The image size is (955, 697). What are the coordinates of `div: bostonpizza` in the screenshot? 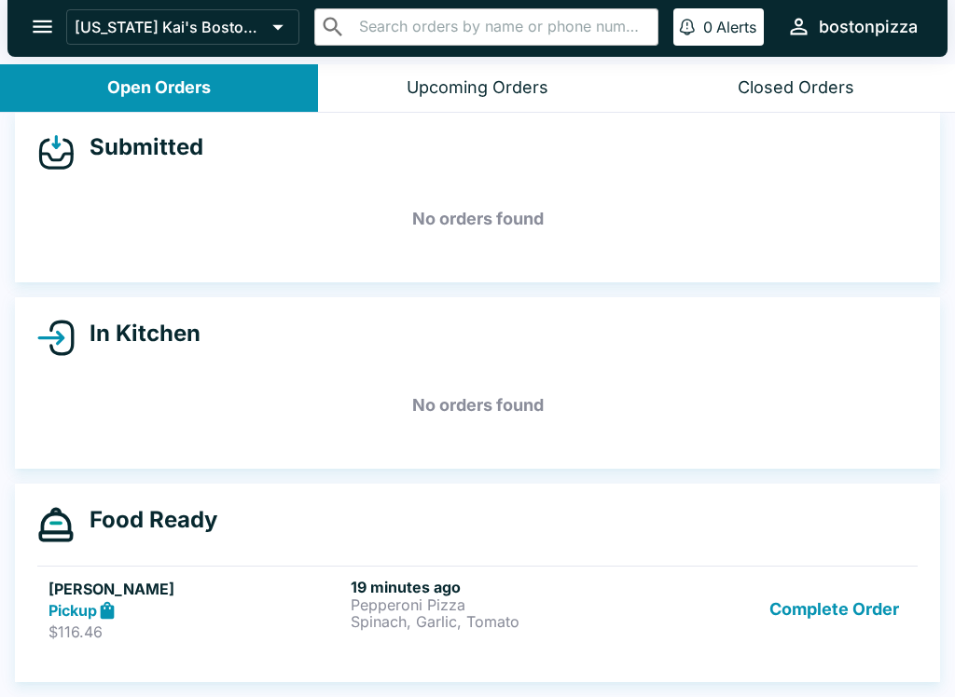 It's located at (868, 27).